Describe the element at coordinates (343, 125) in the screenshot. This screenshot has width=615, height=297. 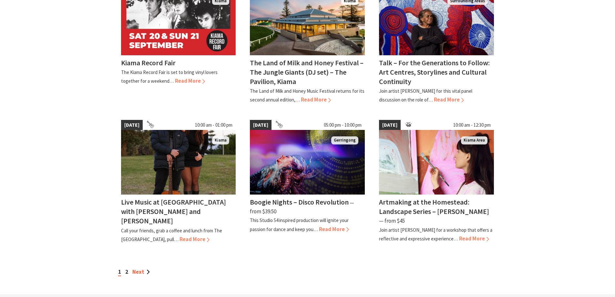
I see `span: 05:00 pm - 10:00 pm` at that location.